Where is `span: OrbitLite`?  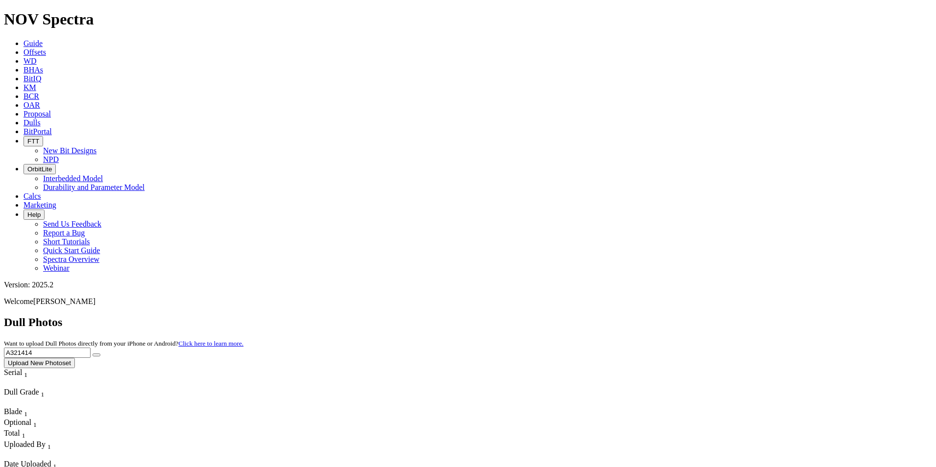
span: OrbitLite is located at coordinates (40, 169).